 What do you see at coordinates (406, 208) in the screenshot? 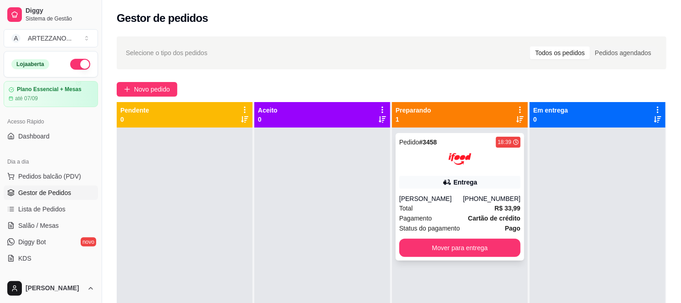
I see `span: Total` at bounding box center [406, 208].